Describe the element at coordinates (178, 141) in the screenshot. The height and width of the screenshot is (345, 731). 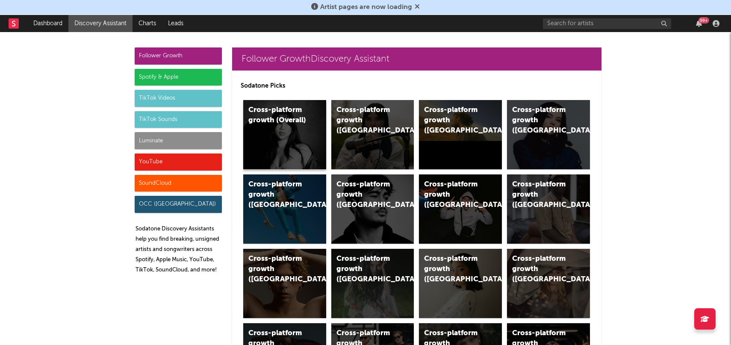
I see `div: Luminate` at that location.